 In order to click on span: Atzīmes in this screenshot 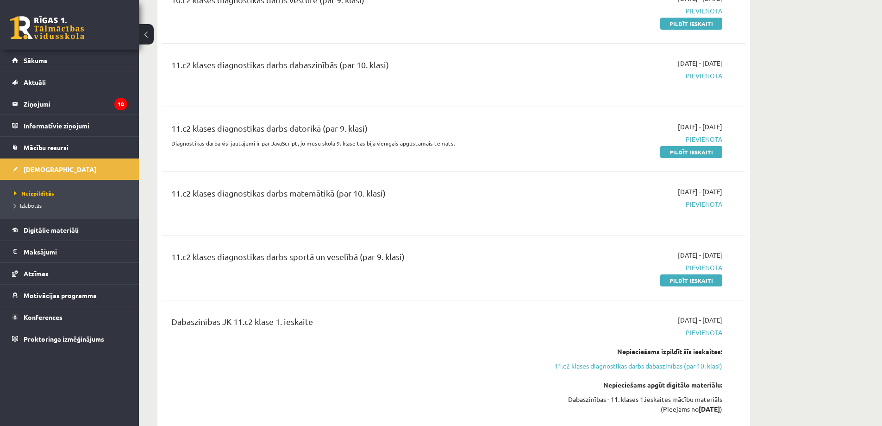, I will do `click(36, 273)`.